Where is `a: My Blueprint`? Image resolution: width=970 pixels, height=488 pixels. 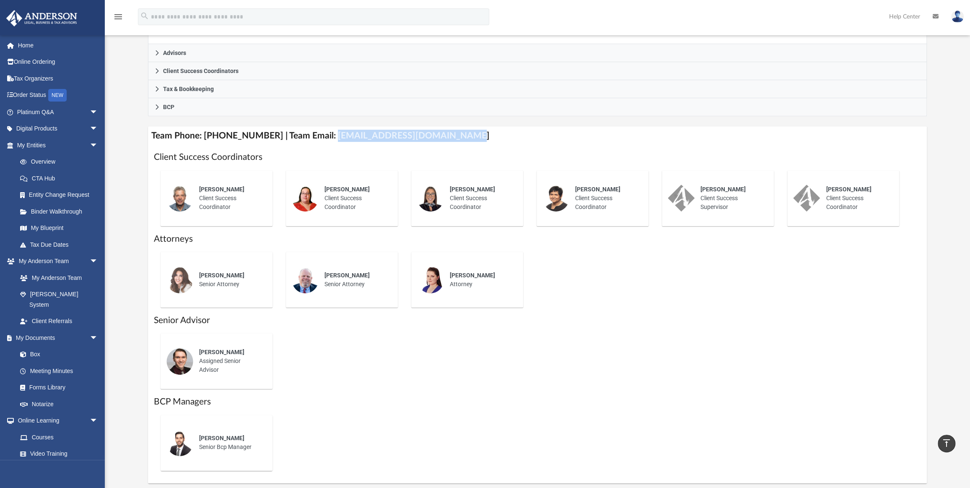 a: My Blueprint is located at coordinates (59, 228).